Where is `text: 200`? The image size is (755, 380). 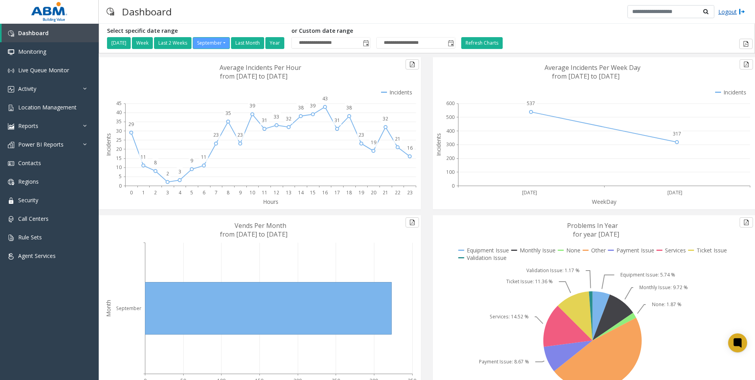 text: 200 is located at coordinates (450, 158).